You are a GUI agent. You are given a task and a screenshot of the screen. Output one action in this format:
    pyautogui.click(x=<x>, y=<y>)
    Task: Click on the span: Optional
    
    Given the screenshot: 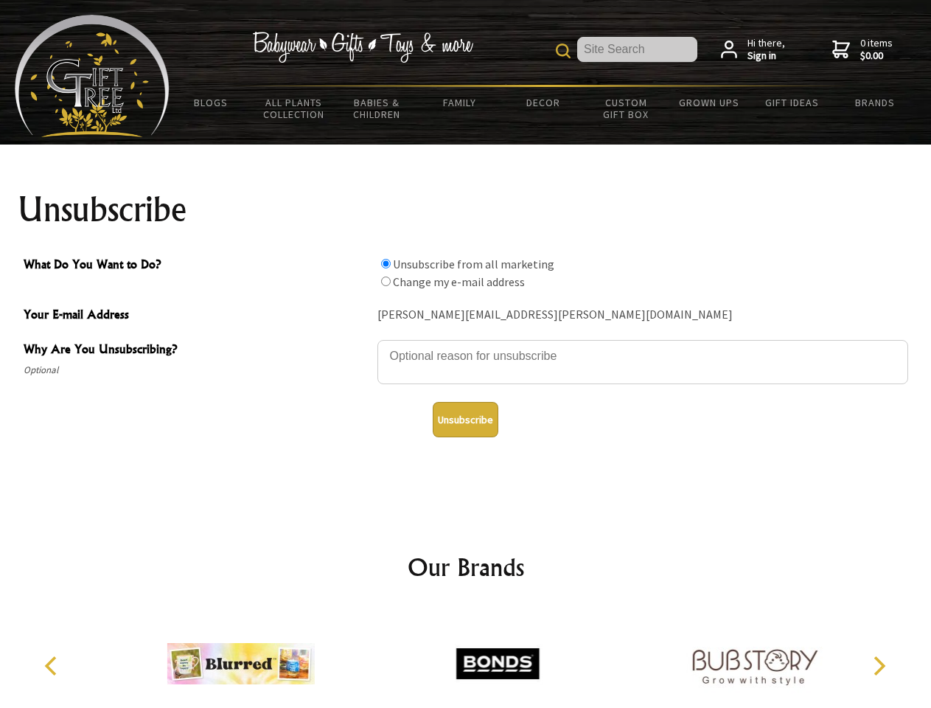 What is the action you would take?
    pyautogui.click(x=197, y=370)
    